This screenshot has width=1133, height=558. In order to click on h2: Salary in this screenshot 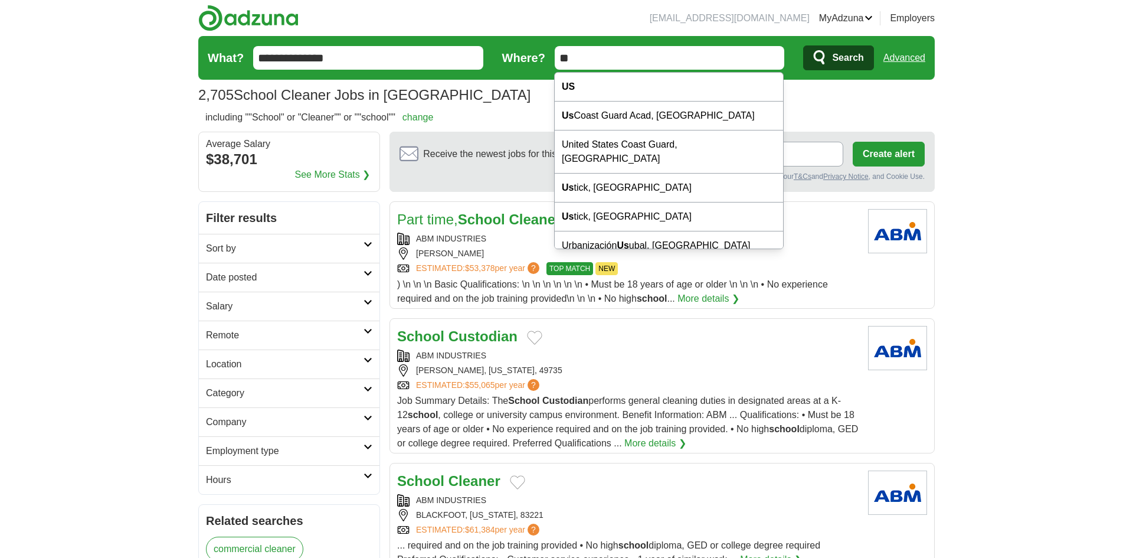, I will do `click(284, 306)`.